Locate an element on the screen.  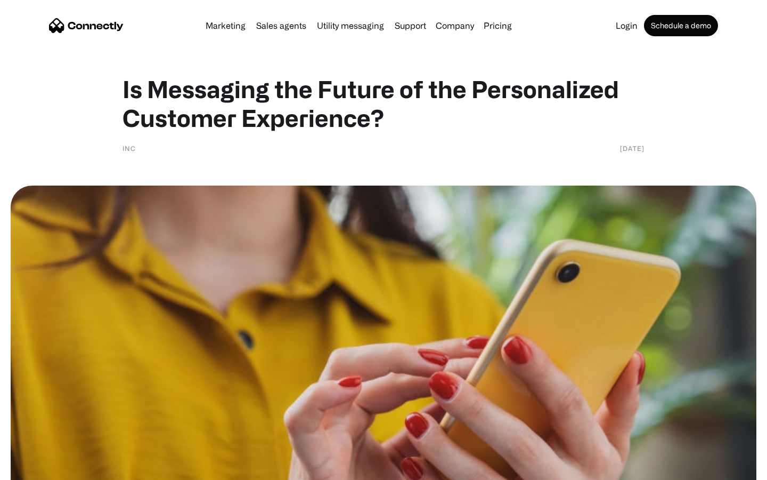
a: Marketing is located at coordinates (225, 26).